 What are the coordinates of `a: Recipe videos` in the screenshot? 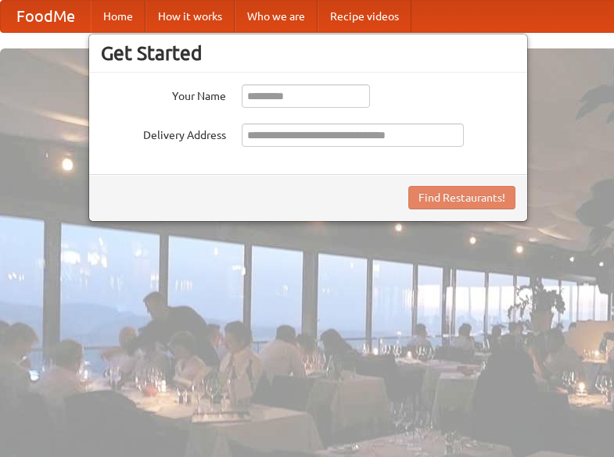 It's located at (364, 16).